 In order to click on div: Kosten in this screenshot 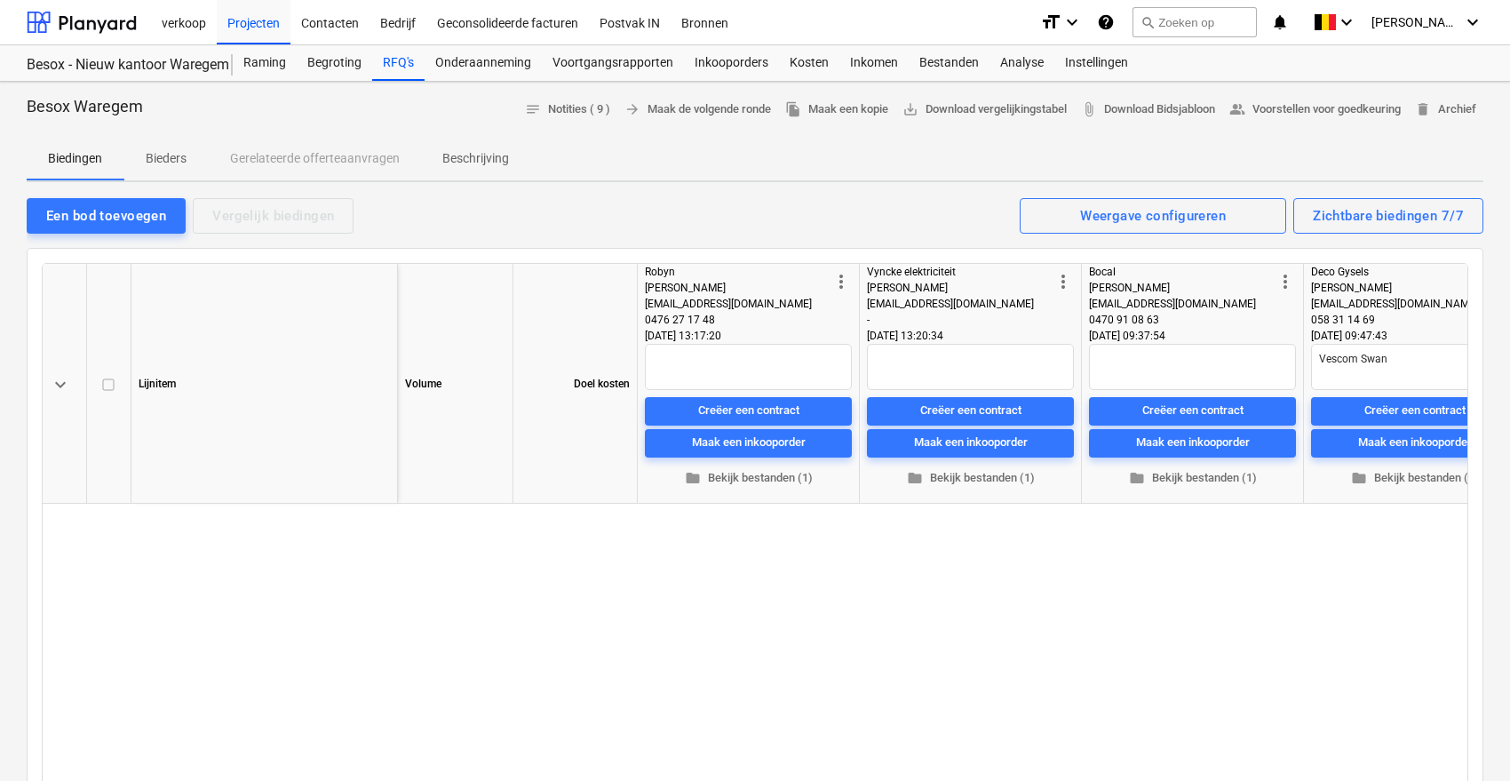, I will do `click(809, 63)`.